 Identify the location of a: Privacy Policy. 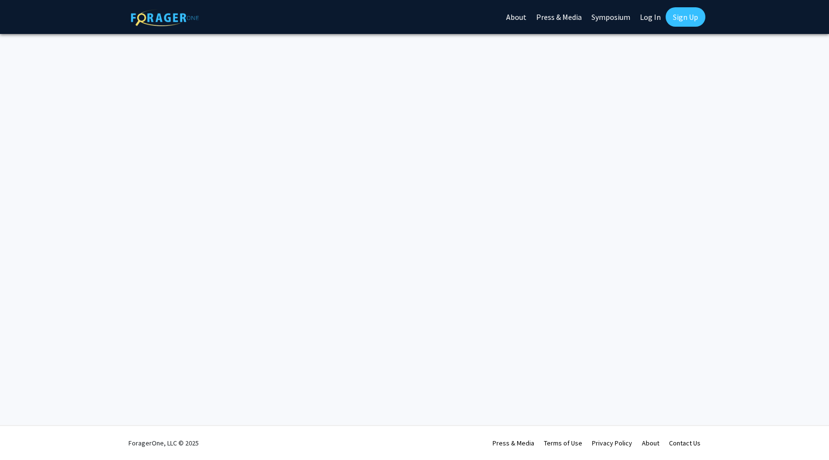
(612, 443).